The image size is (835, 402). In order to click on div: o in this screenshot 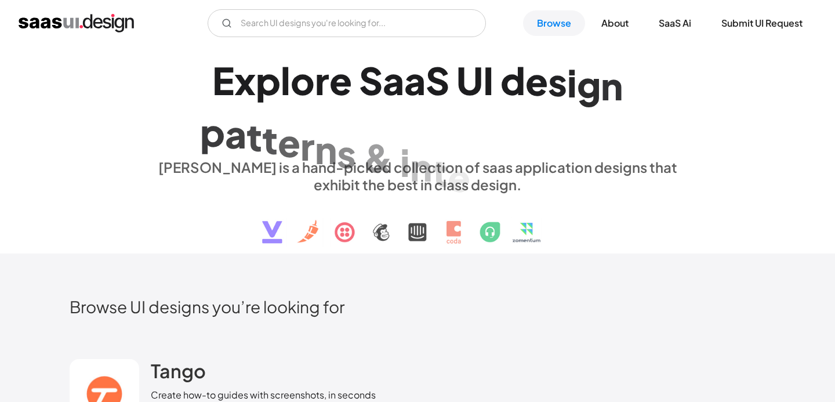, I will do `click(303, 80)`.